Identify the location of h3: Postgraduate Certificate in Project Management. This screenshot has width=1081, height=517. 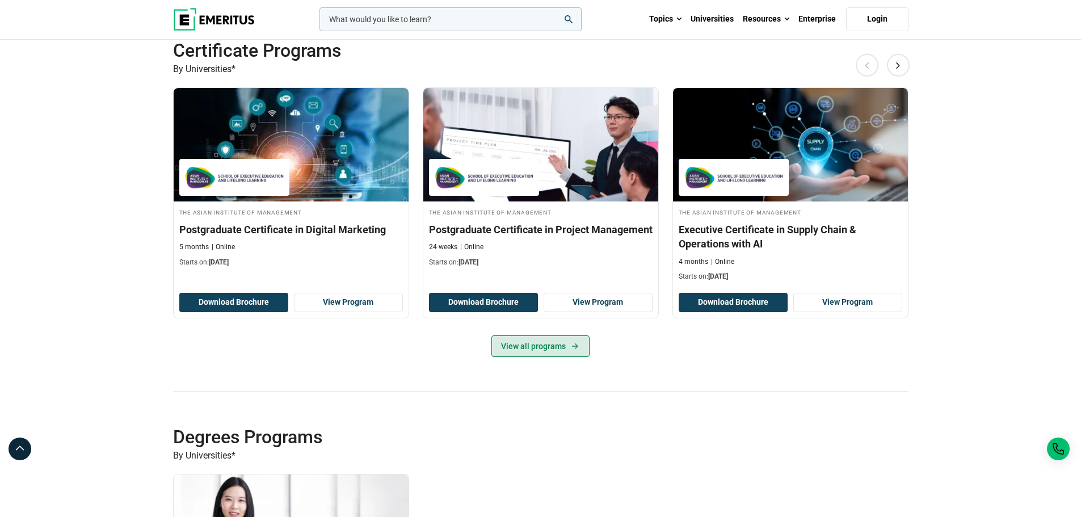
(541, 229).